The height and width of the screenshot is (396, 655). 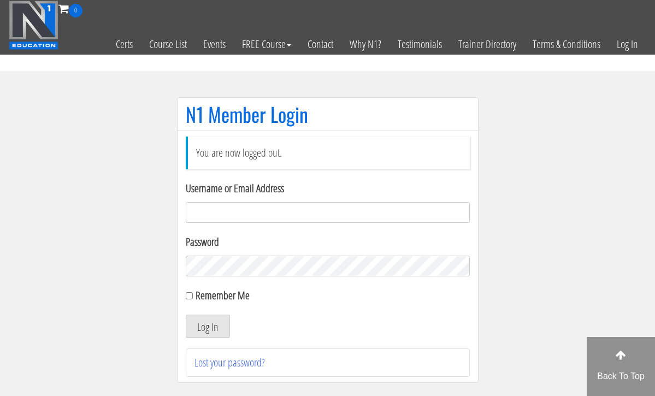 What do you see at coordinates (168, 44) in the screenshot?
I see `a: Course List` at bounding box center [168, 44].